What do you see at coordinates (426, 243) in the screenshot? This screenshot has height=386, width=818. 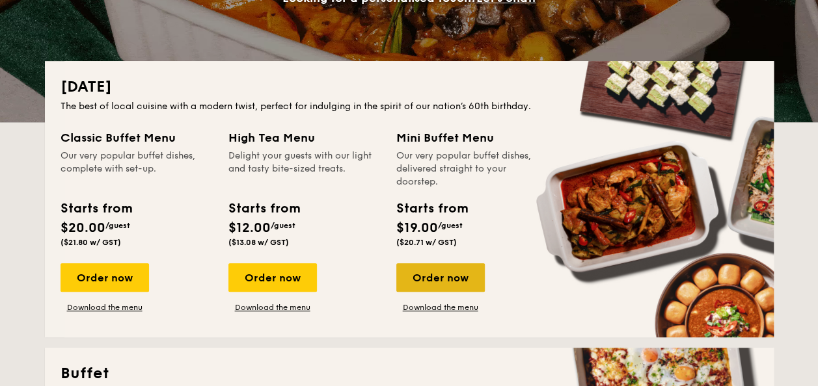 I see `span: ($20.71 w/ GST)` at bounding box center [426, 243].